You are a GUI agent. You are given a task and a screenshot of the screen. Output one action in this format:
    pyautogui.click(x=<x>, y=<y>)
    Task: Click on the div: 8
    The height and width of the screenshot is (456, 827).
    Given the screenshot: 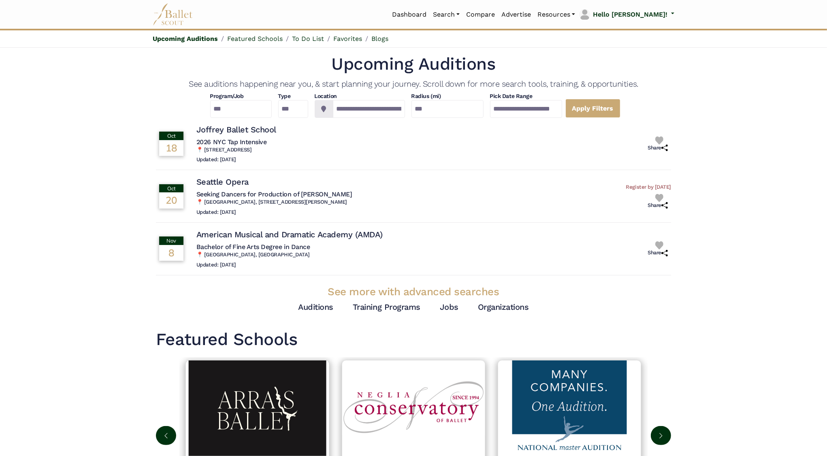 What is the action you would take?
    pyautogui.click(x=171, y=253)
    